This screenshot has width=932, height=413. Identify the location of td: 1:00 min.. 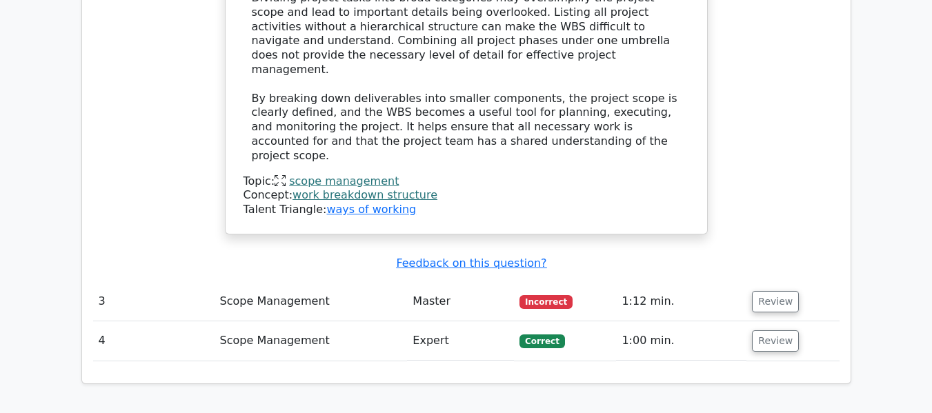
(681, 341).